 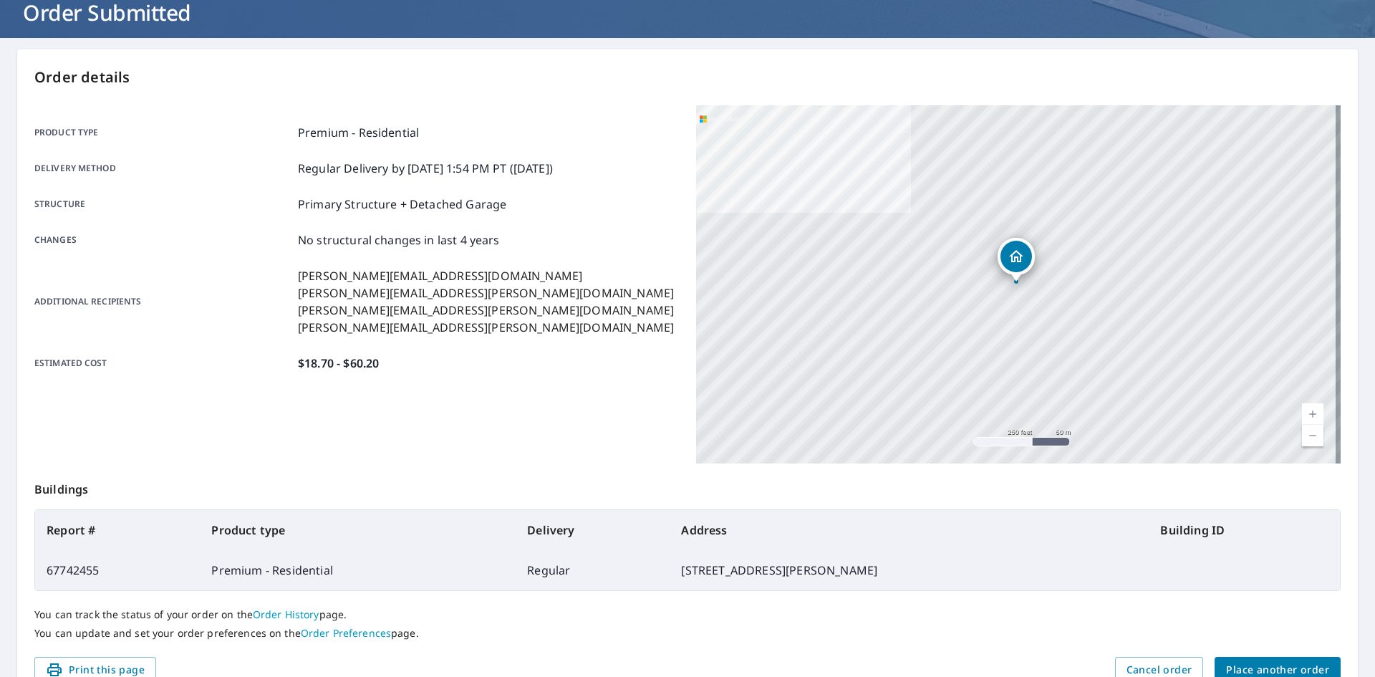 What do you see at coordinates (357, 570) in the screenshot?
I see `td: Premium - Residential` at bounding box center [357, 570].